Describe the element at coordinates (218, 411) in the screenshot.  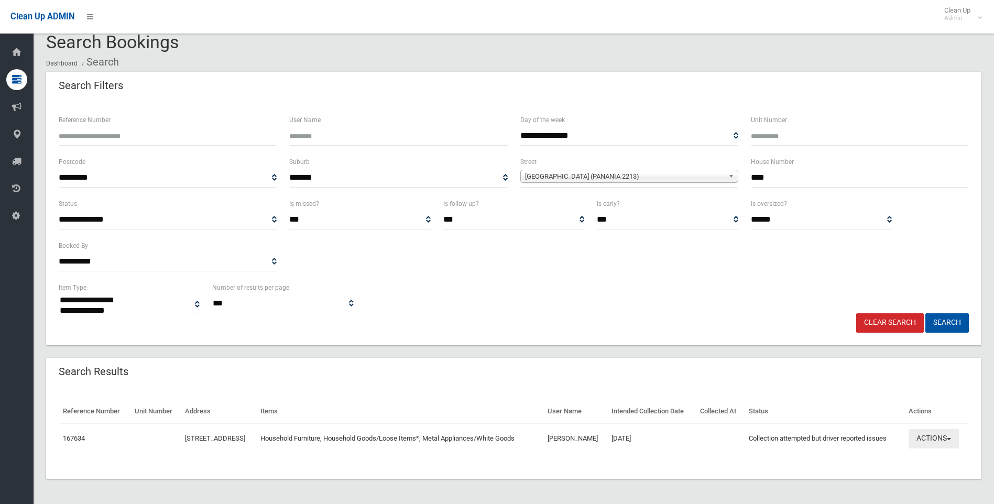
I see `th: Address` at that location.